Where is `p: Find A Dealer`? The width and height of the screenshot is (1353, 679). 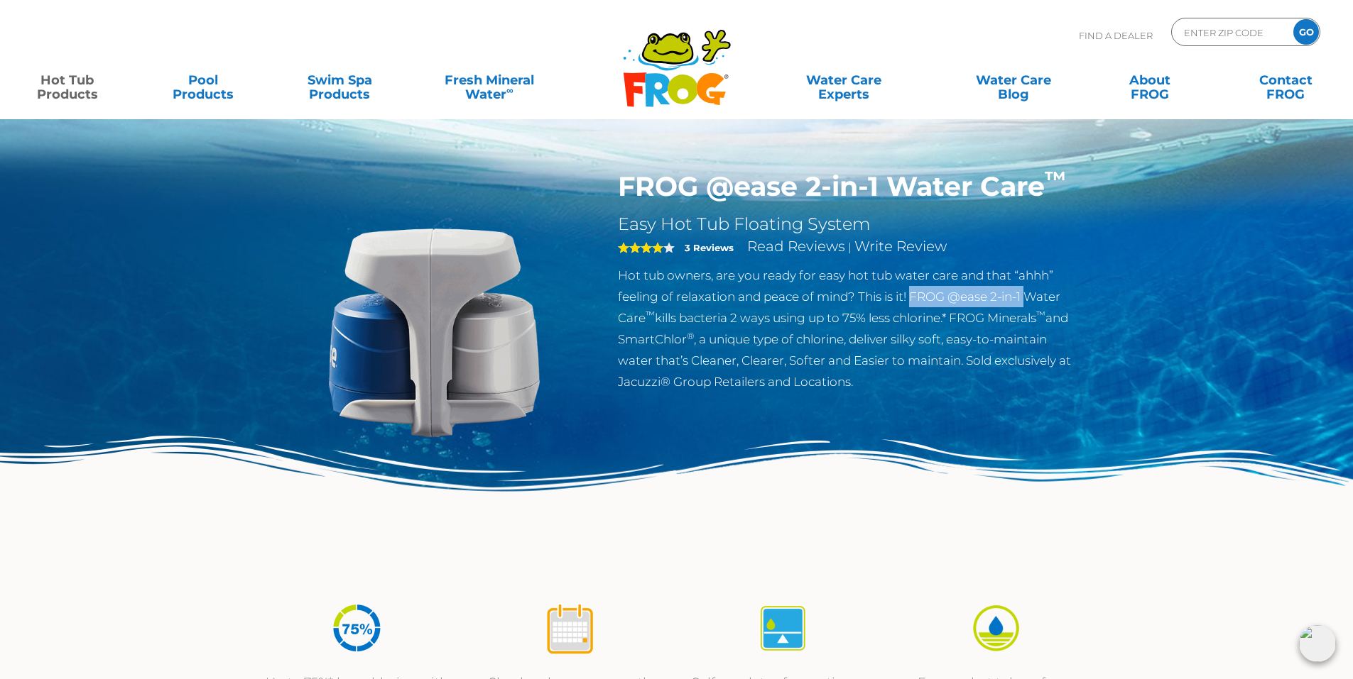 p: Find A Dealer is located at coordinates (1115, 35).